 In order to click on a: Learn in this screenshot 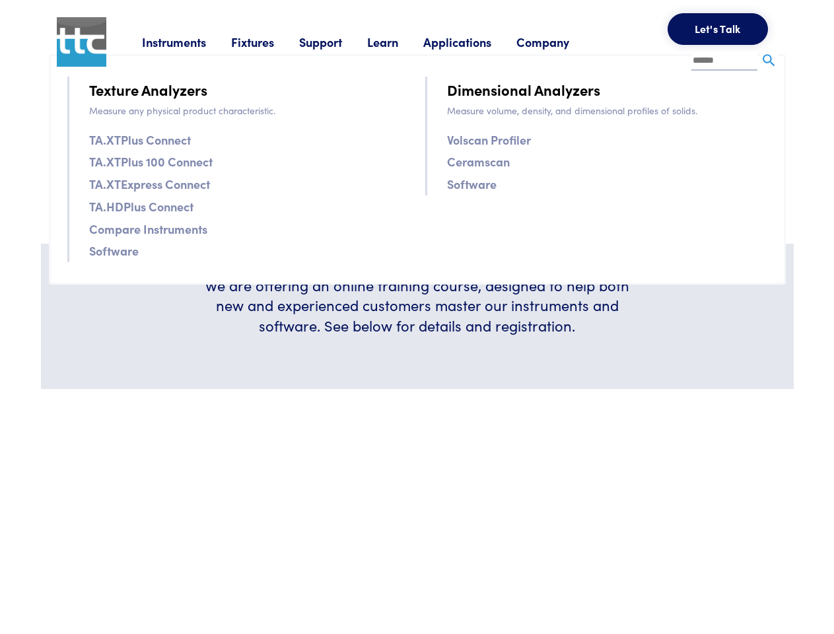, I will do `click(395, 42)`.